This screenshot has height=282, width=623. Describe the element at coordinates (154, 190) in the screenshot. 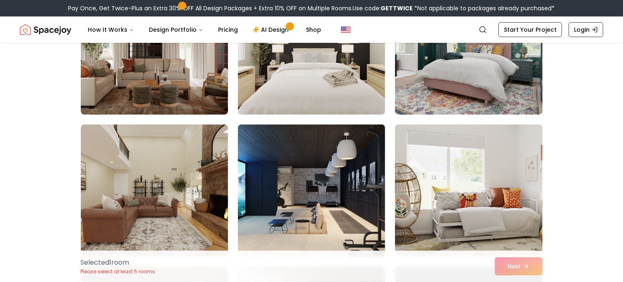

I see `img: Room room-7` at that location.